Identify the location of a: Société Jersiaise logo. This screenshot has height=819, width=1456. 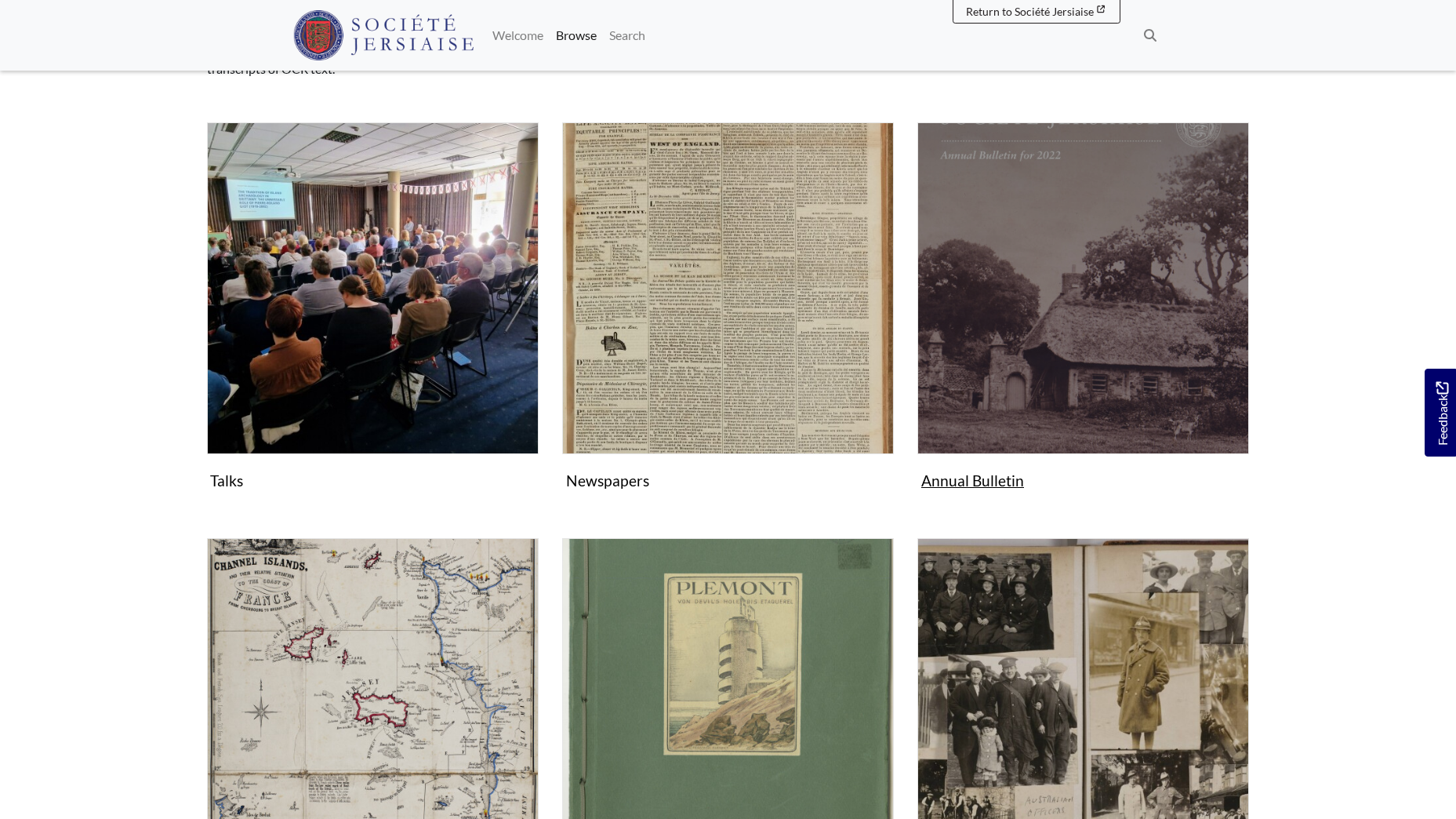
(383, 35).